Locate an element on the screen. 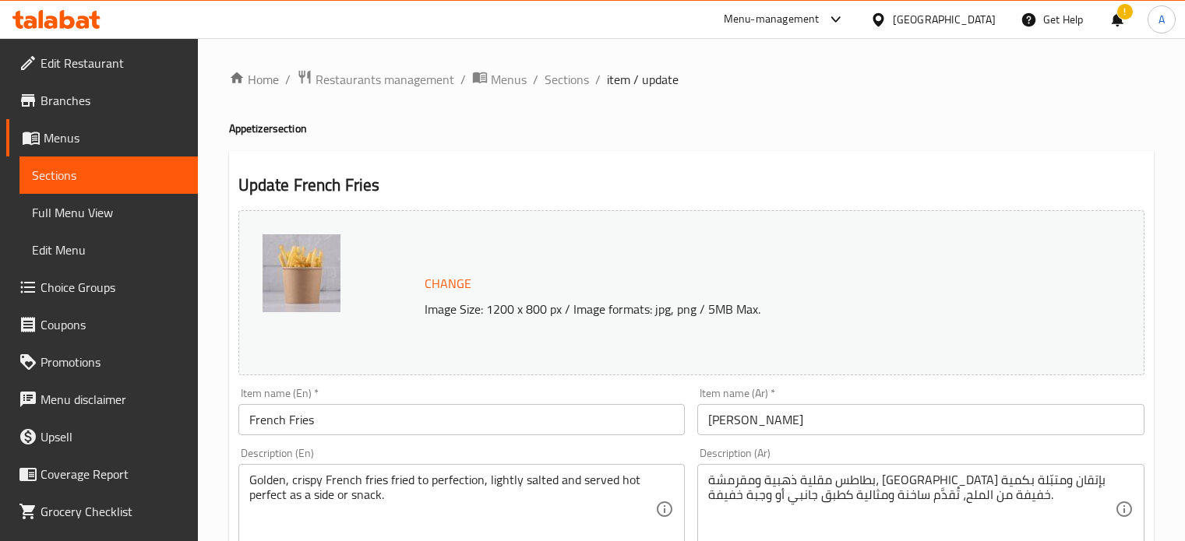 Image resolution: width=1185 pixels, height=541 pixels. span: Edit Menu is located at coordinates (108, 250).